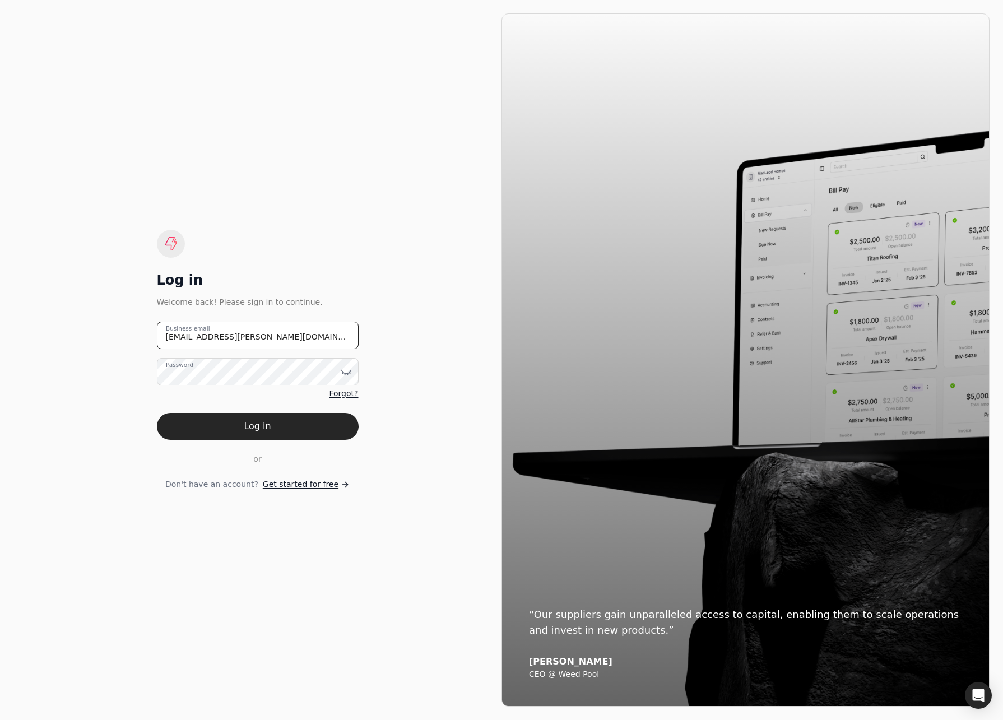 The height and width of the screenshot is (720, 1003). I want to click on span: Don't have an account?, so click(212, 484).